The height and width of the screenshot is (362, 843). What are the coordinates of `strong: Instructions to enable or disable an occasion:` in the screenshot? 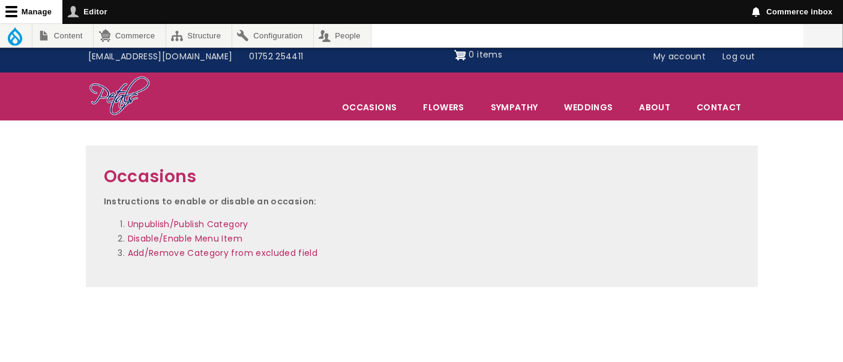 It's located at (210, 201).